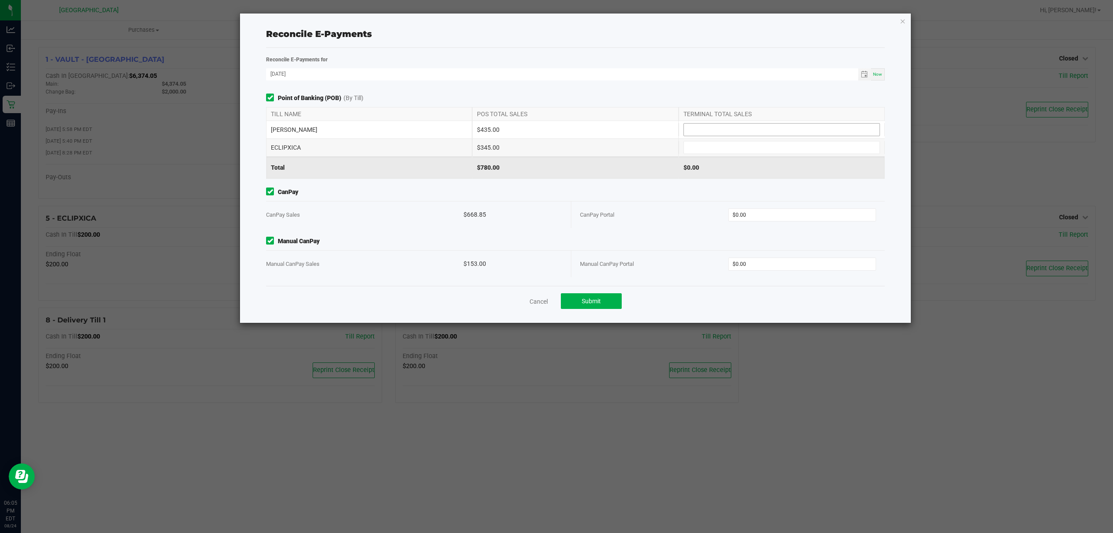 The height and width of the screenshot is (533, 1113). I want to click on strong: Reconcile E-Payments for, so click(297, 60).